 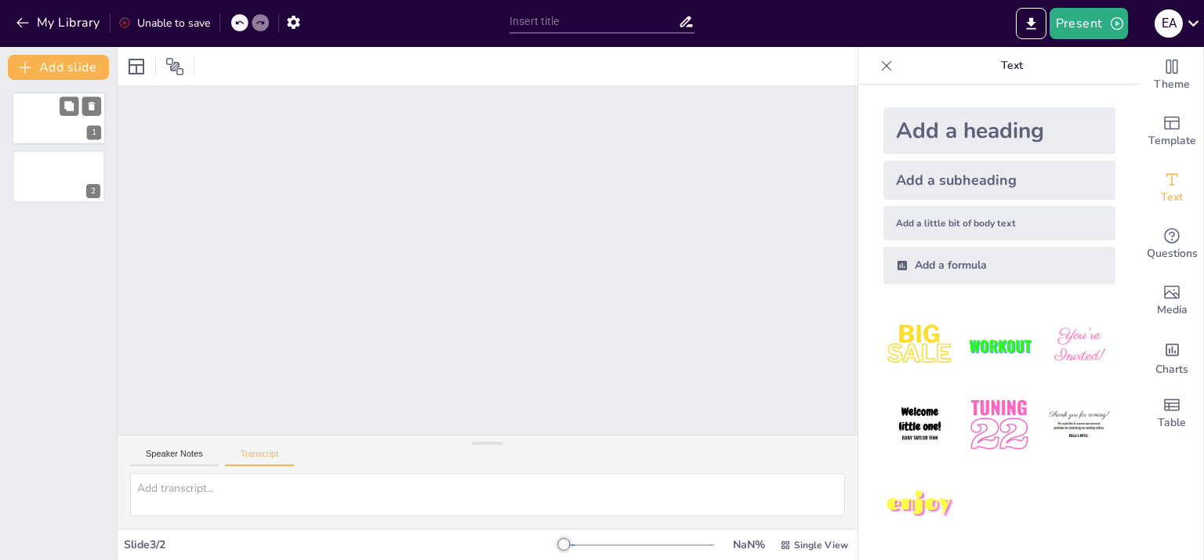 I want to click on span: Template, so click(x=1172, y=141).